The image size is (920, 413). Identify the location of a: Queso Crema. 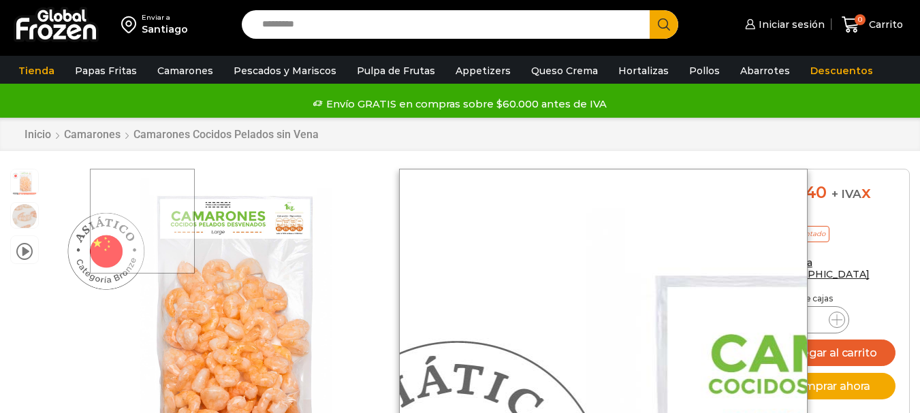
(565, 71).